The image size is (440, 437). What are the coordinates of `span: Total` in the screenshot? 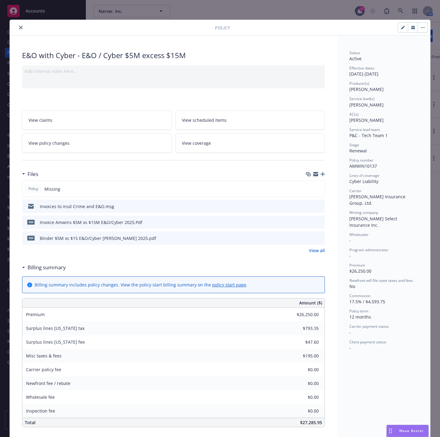 It's located at (30, 422).